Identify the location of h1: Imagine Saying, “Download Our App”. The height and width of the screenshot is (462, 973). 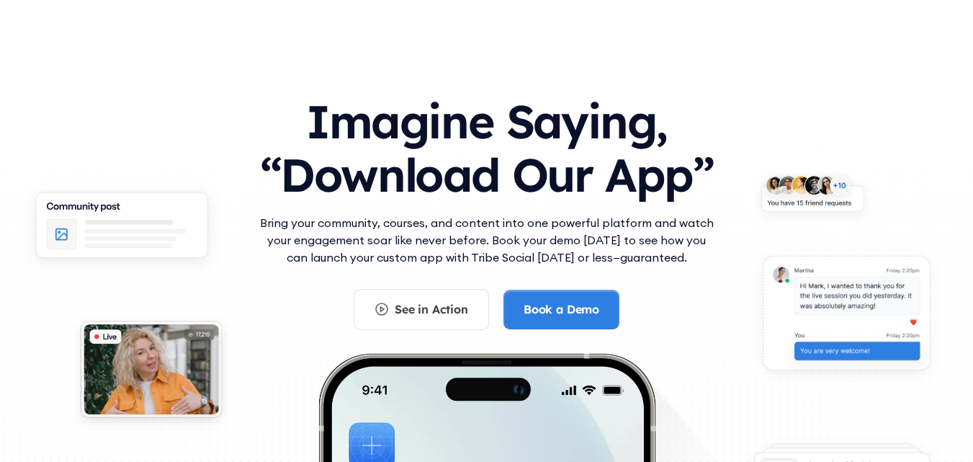
(487, 144).